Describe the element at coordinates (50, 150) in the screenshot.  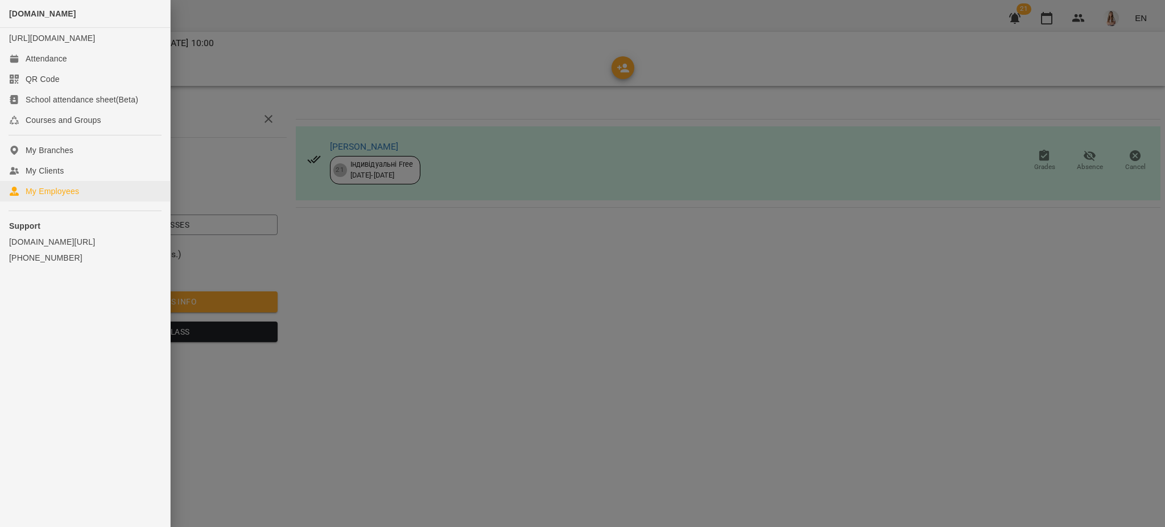
I see `div: My Branches` at that location.